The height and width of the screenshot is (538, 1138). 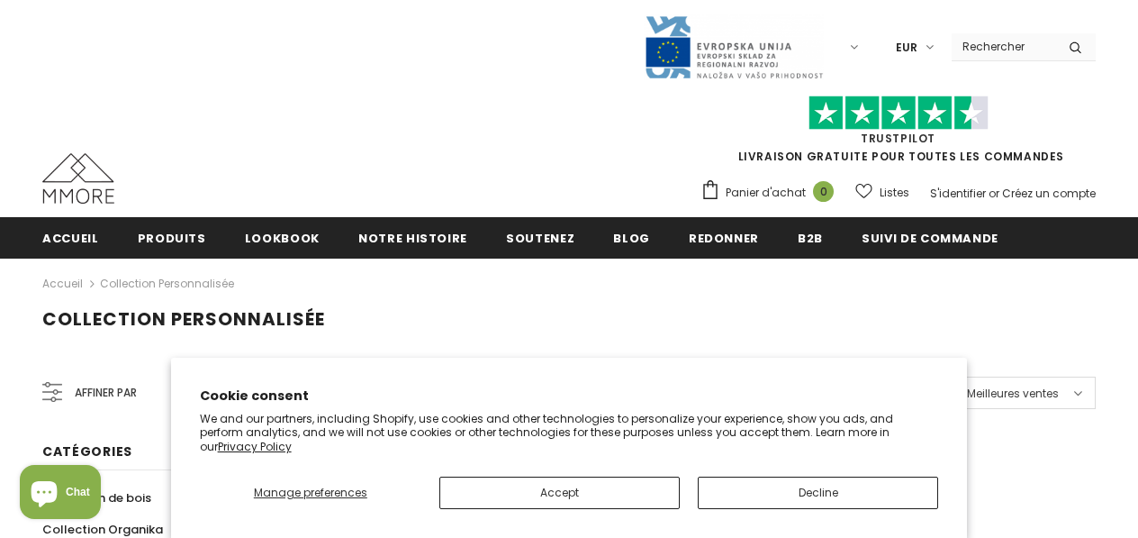 What do you see at coordinates (569, 395) in the screenshot?
I see `h2: Cookie consent` at bounding box center [569, 395].